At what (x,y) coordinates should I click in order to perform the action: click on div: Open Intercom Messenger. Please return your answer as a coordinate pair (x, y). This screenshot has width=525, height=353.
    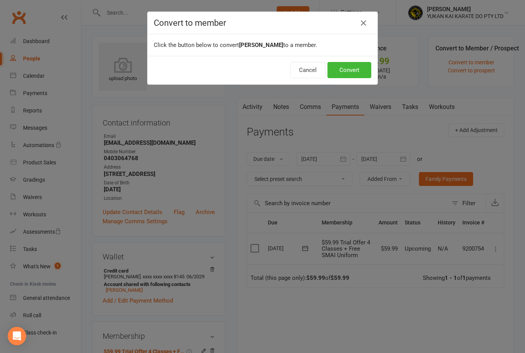
    Looking at the image, I should click on (17, 336).